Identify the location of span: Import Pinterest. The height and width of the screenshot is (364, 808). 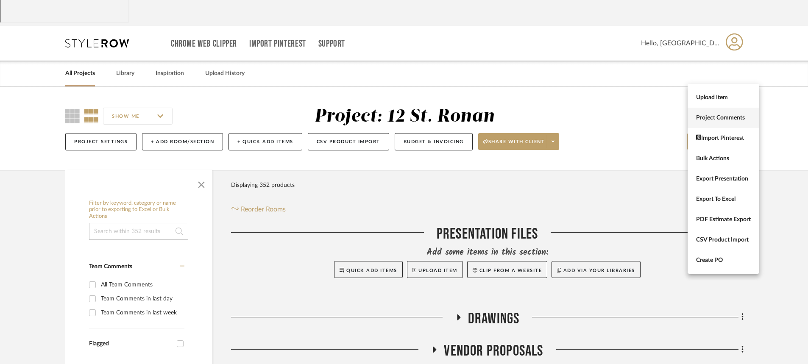
(723, 138).